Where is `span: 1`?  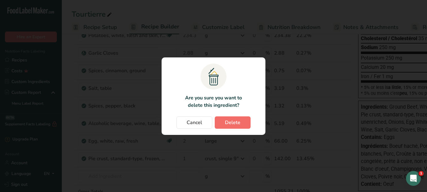
span: 1 is located at coordinates (421, 174).